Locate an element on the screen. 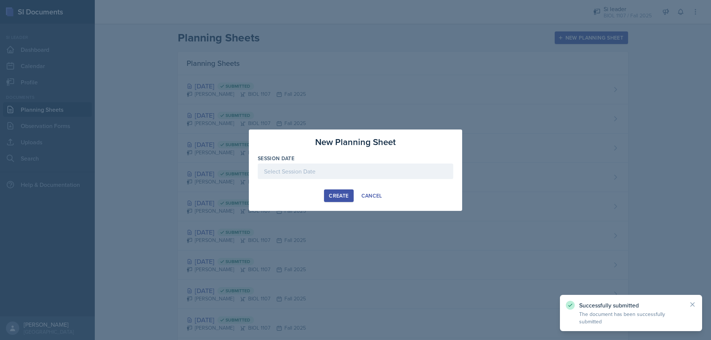  p: Successfully submitted is located at coordinates (631, 306).